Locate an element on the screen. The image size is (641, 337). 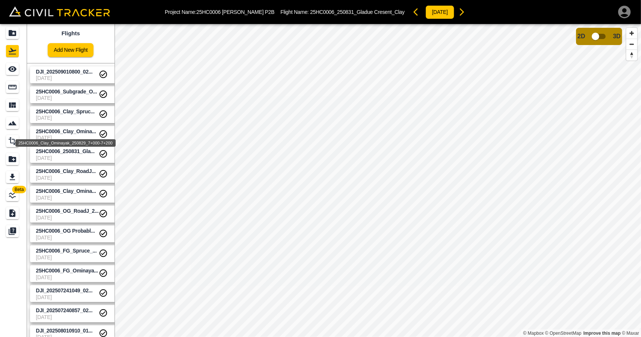
a: OpenStreetMap is located at coordinates (563, 333).